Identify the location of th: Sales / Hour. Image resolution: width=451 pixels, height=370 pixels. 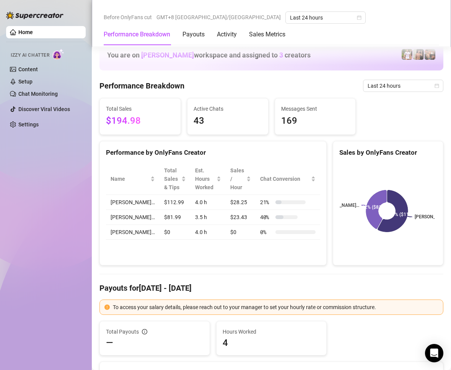
(241, 179).